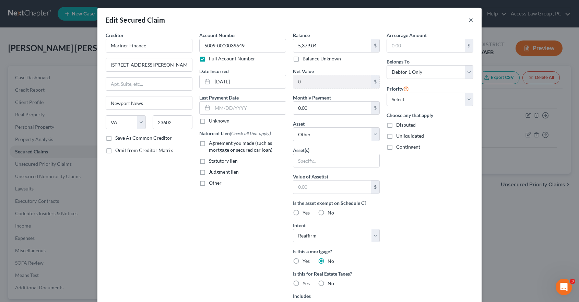 The width and height of the screenshot is (579, 302). Describe the element at coordinates (336, 203) in the screenshot. I see `label: Is the asset exempt on Schedule C?` at that location.